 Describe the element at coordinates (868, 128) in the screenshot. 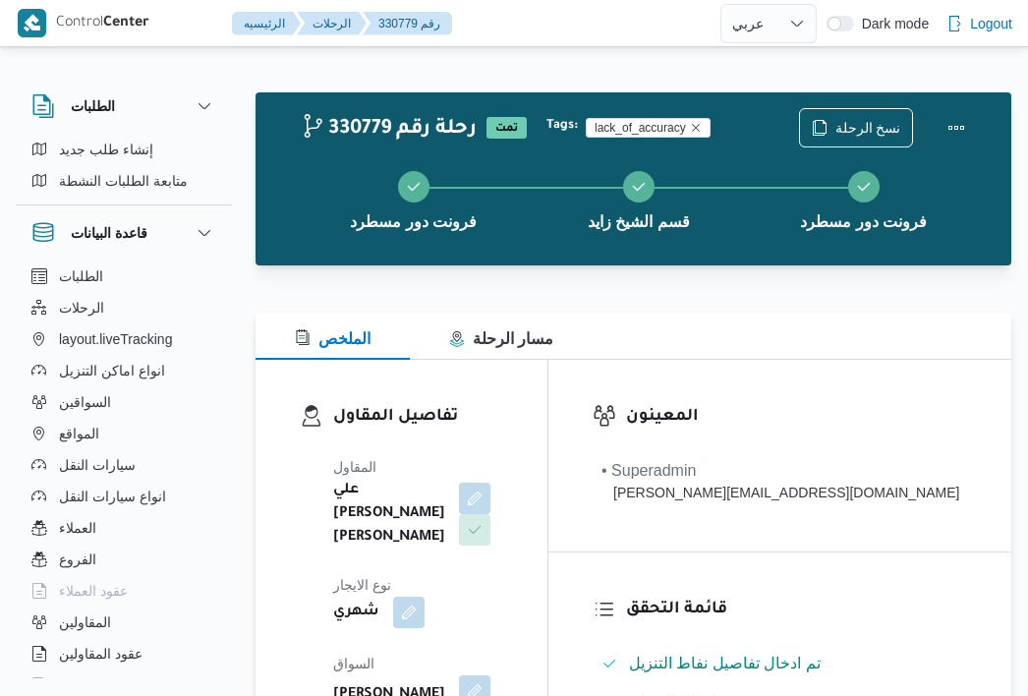

I see `span: نسخ الرحلة` at that location.